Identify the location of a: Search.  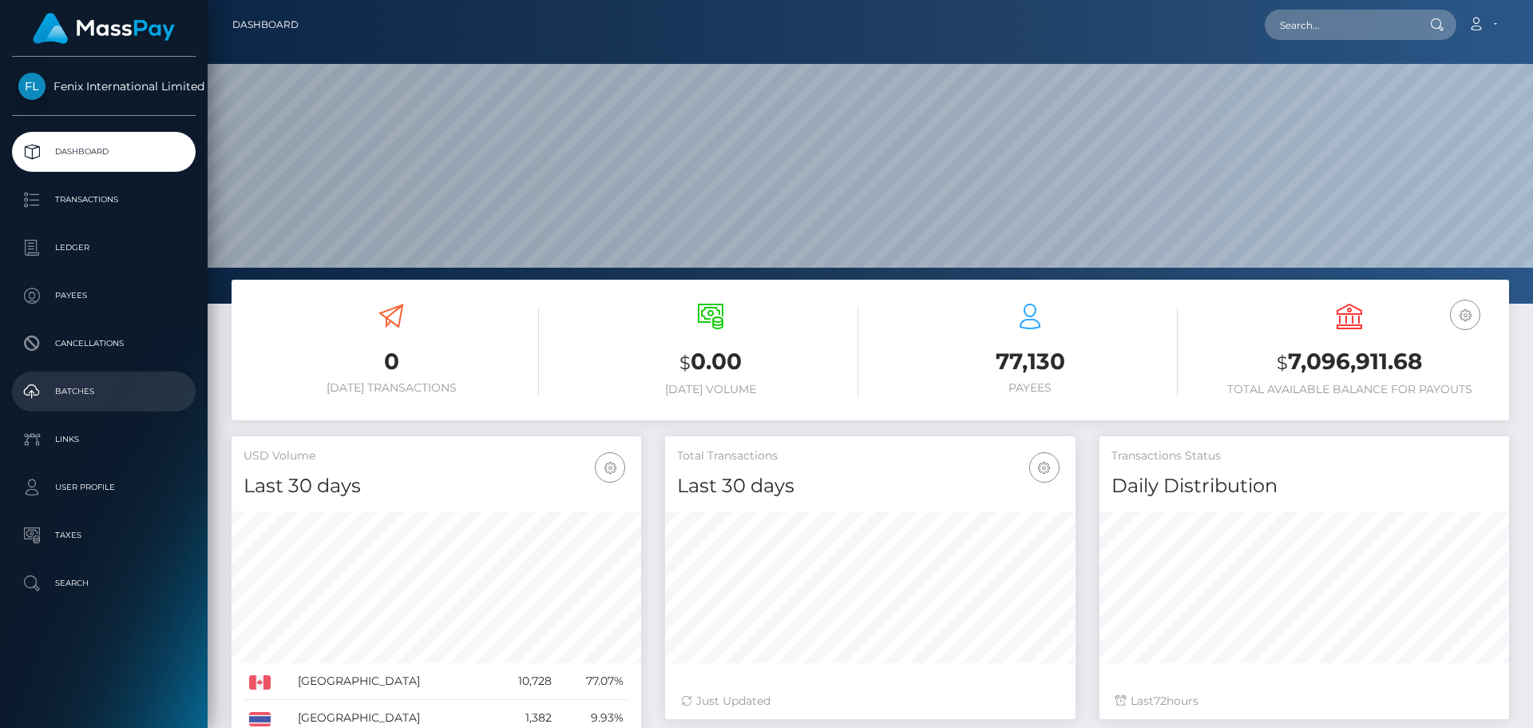
(104, 583).